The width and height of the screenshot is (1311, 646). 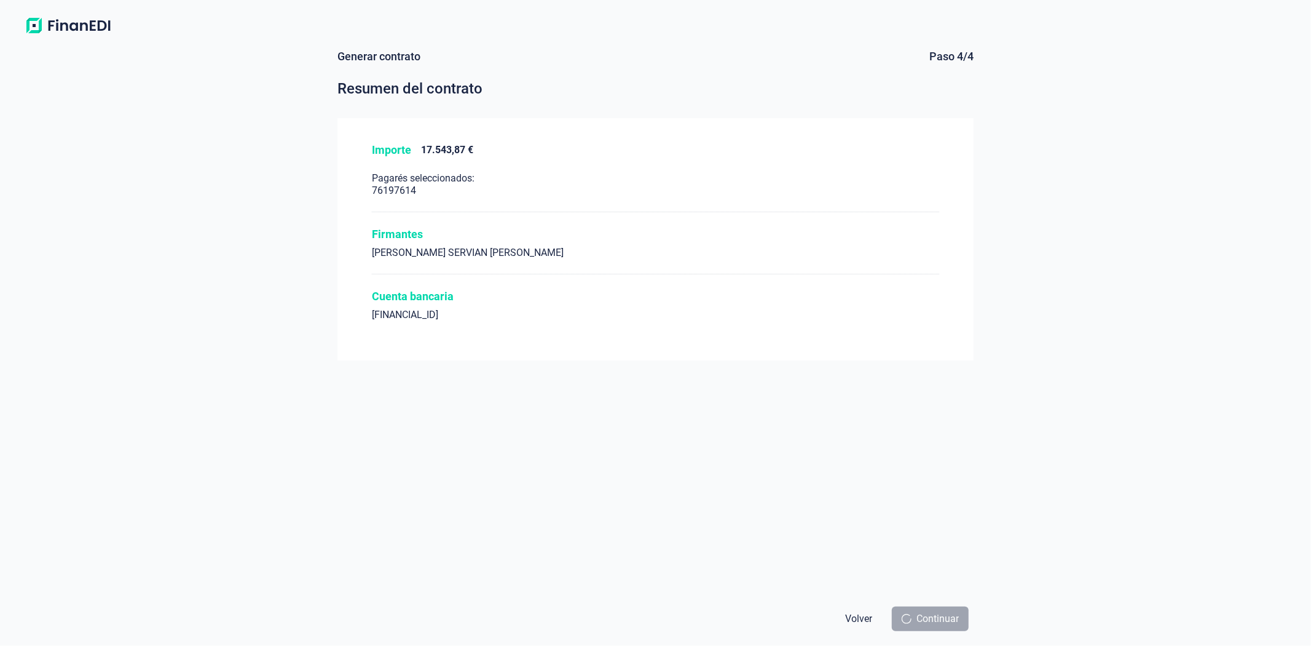 What do you see at coordinates (68, 26) in the screenshot?
I see `img: Logo de aplicación` at bounding box center [68, 26].